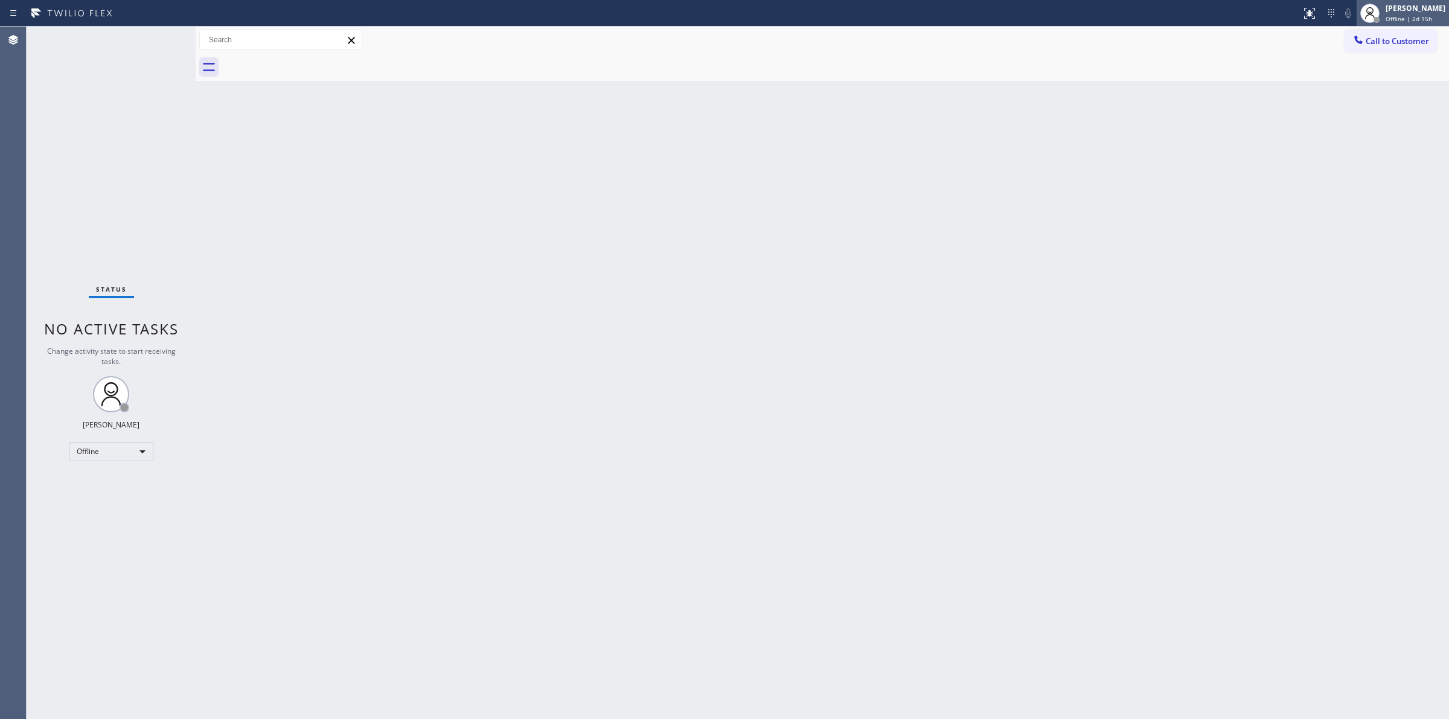 This screenshot has height=719, width=1449. Describe the element at coordinates (1348, 13) in the screenshot. I see `button: Mute` at that location.